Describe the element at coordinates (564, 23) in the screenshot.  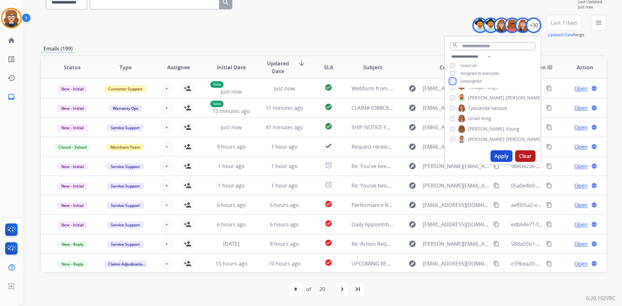
I see `button: Last 7 days` at that location.